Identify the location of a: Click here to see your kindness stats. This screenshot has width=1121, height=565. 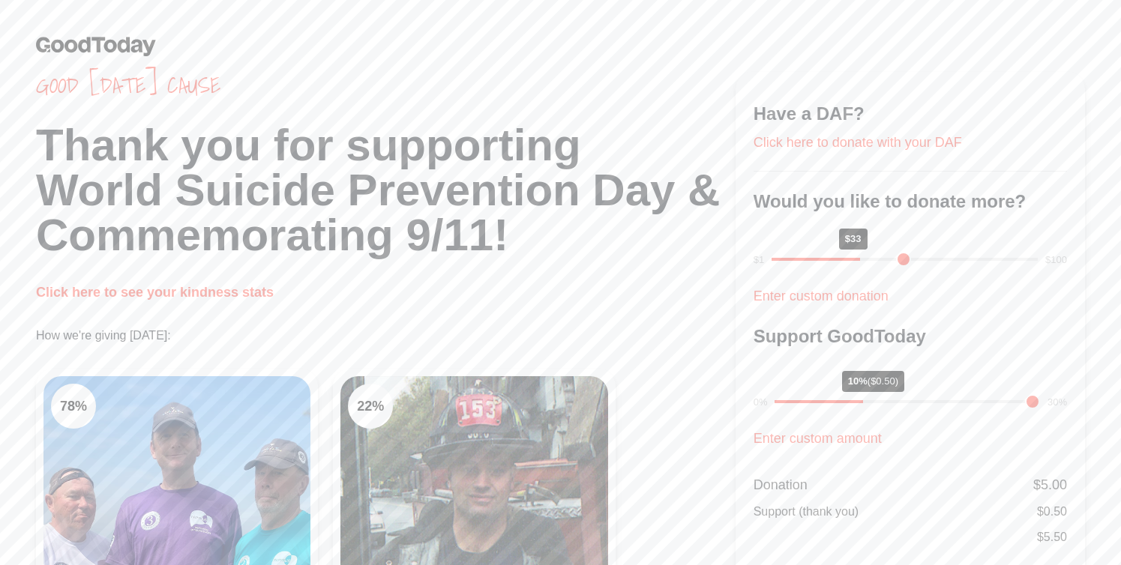
(154, 292).